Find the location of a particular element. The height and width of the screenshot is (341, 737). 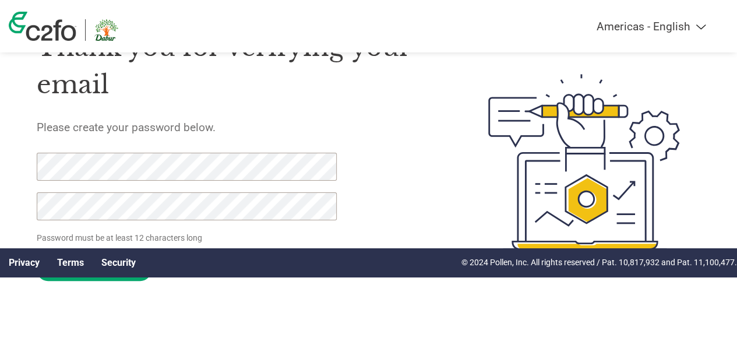

img: Dabur is located at coordinates (106, 30).